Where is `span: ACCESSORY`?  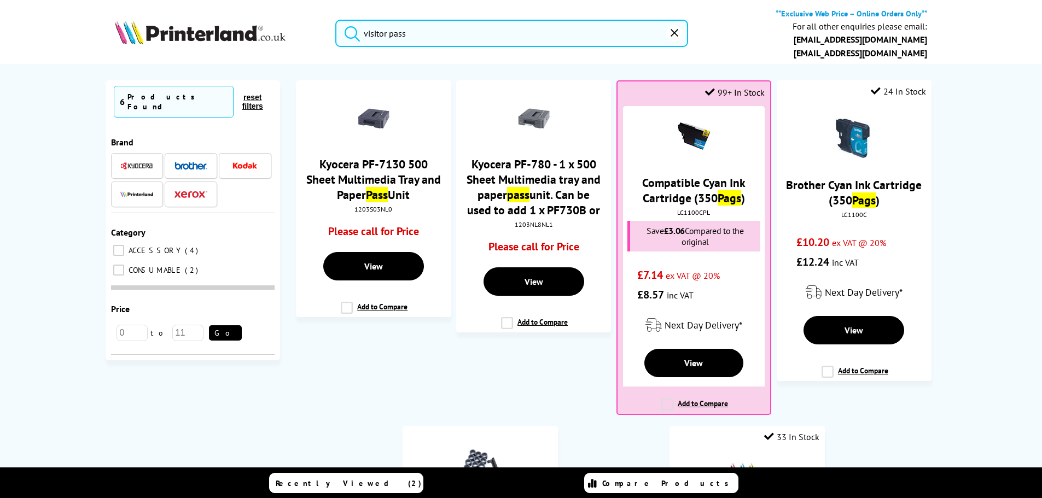 span: ACCESSORY is located at coordinates (155, 251).